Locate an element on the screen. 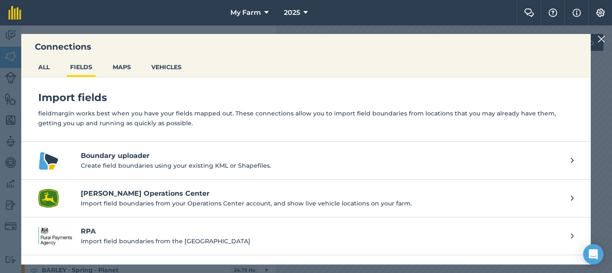 Image resolution: width=612 pixels, height=273 pixels. h4: Boundary uploader is located at coordinates (321, 156).